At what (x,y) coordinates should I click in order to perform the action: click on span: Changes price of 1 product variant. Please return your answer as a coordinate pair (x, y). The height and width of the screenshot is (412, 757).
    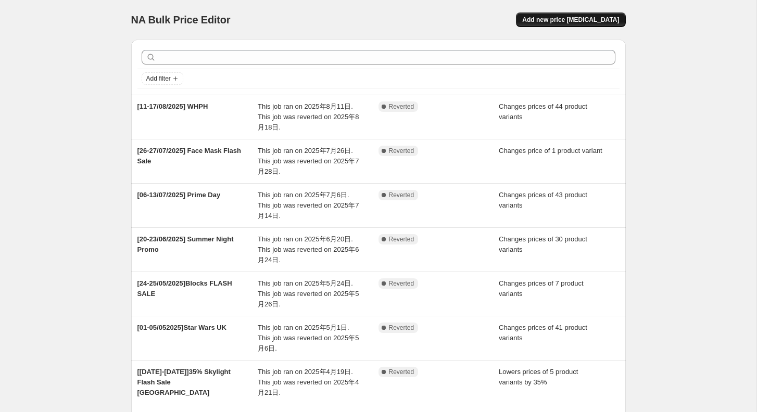
    Looking at the image, I should click on (550, 150).